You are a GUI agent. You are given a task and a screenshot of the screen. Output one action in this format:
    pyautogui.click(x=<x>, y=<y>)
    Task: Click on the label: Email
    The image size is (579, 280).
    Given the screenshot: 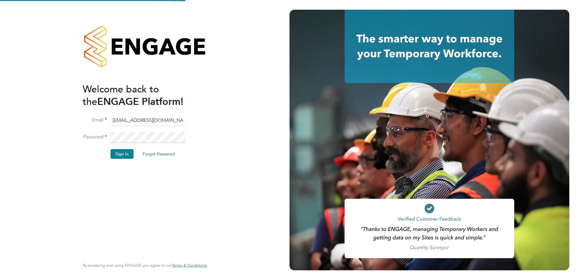 What is the action you would take?
    pyautogui.click(x=95, y=120)
    